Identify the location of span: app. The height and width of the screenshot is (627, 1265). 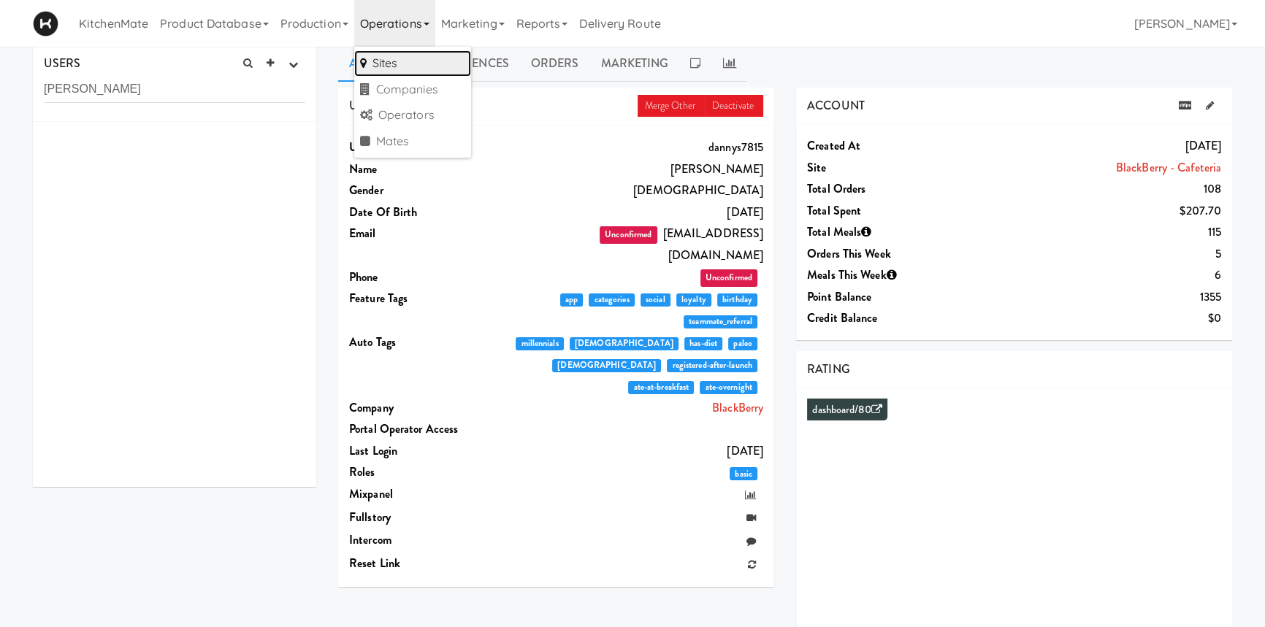
(572, 300).